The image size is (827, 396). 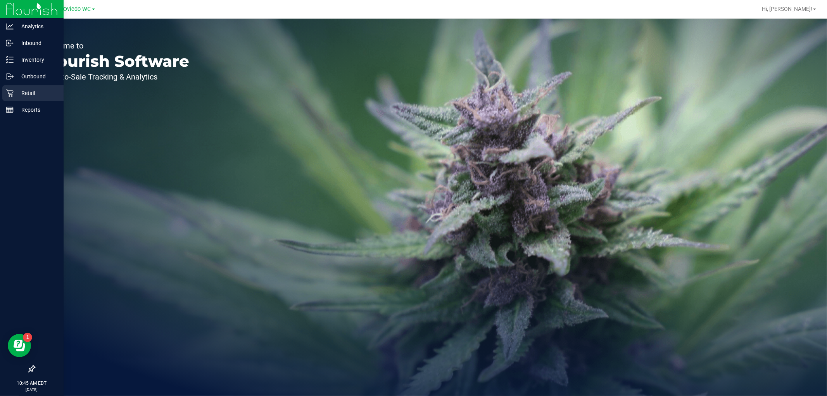 What do you see at coordinates (37, 43) in the screenshot?
I see `p: Inbound` at bounding box center [37, 43].